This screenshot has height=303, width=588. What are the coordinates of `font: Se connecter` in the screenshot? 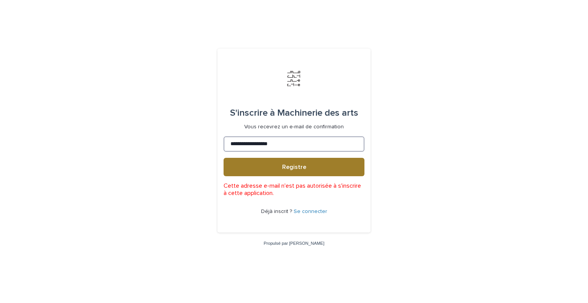 It's located at (310, 211).